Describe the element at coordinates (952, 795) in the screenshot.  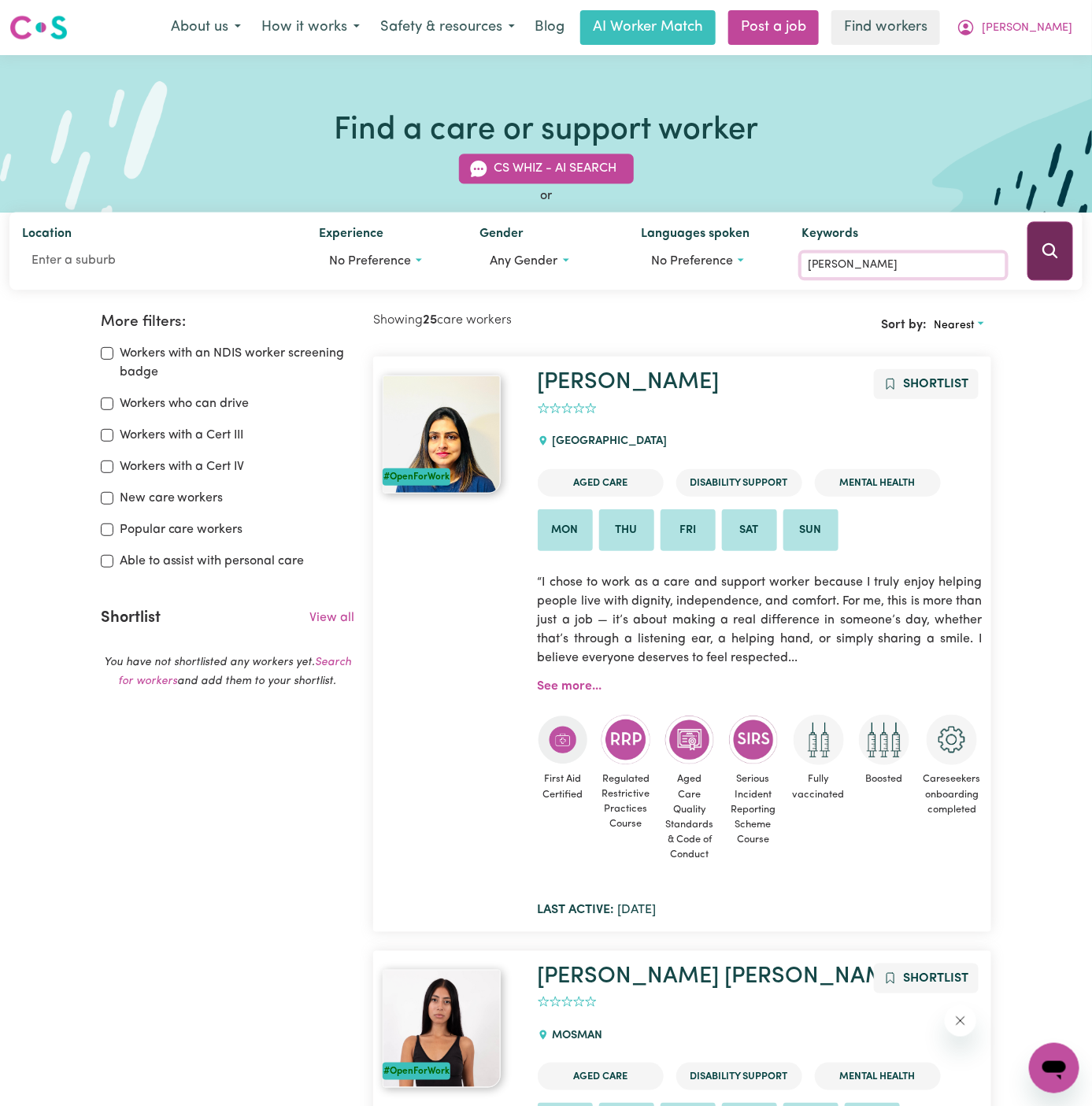
I see `span: Careseekers onboarding completed` at that location.